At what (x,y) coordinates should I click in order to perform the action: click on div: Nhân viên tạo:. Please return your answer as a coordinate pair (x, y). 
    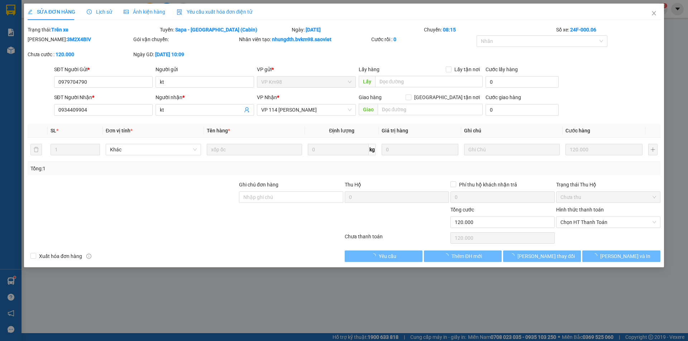
    Looking at the image, I should click on (304, 39).